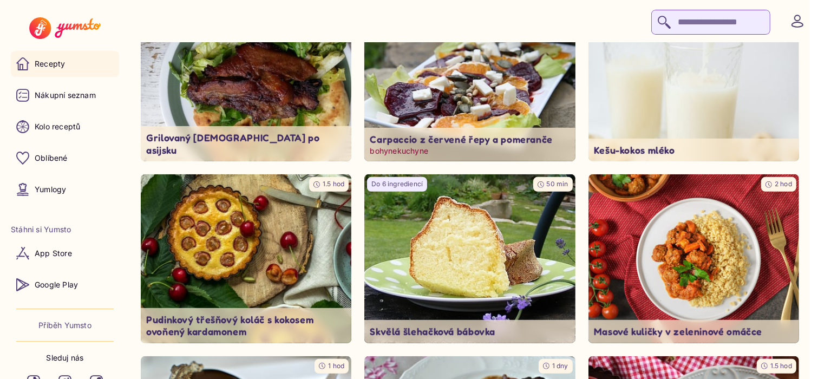  What do you see at coordinates (64, 358) in the screenshot?
I see `p: Sleduj nás` at bounding box center [64, 358].